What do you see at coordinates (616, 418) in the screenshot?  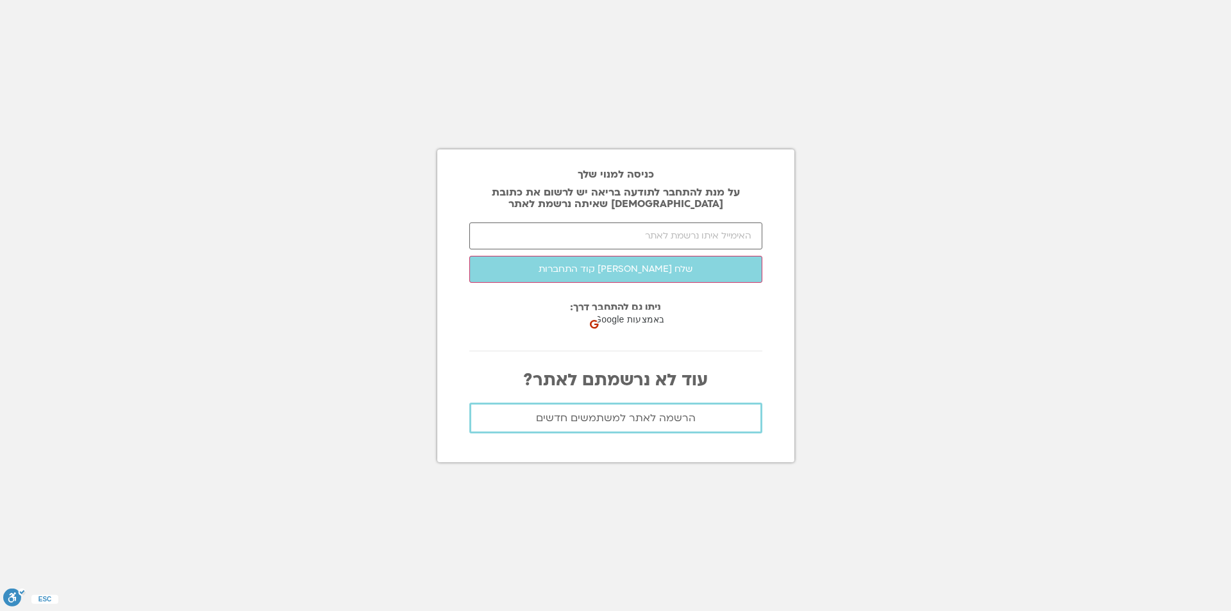 I see `span: הרשמה לאתר למשתמשים חדשים` at bounding box center [616, 418].